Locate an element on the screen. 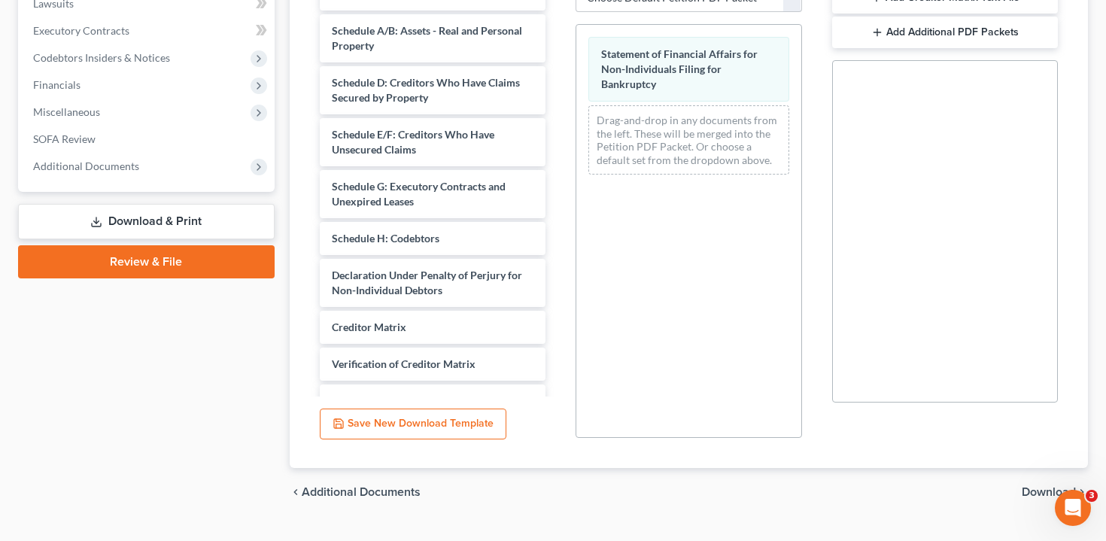 The image size is (1106, 541). span: Executory Contracts is located at coordinates (81, 30).